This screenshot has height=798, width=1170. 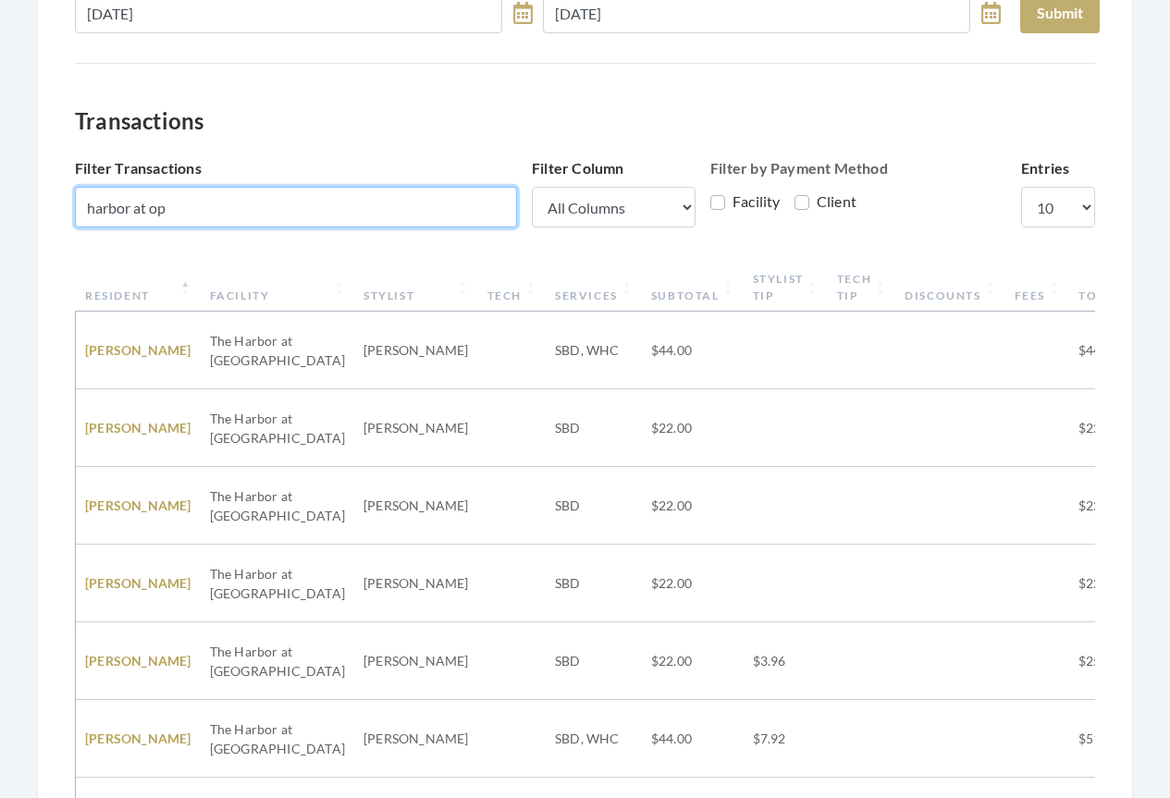 What do you see at coordinates (693, 288) in the screenshot?
I see `th: Subtotal: activate to sort column ascending` at bounding box center [693, 288].